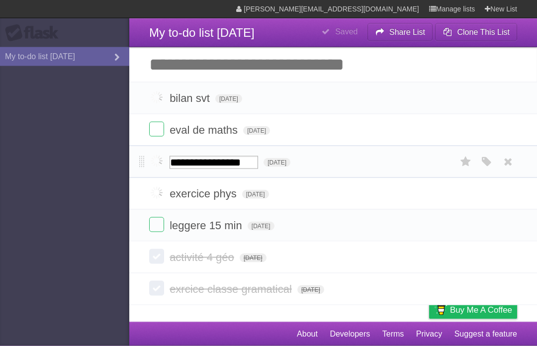  What do you see at coordinates (205, 130) in the screenshot?
I see `span: eval de maths` at bounding box center [205, 130].